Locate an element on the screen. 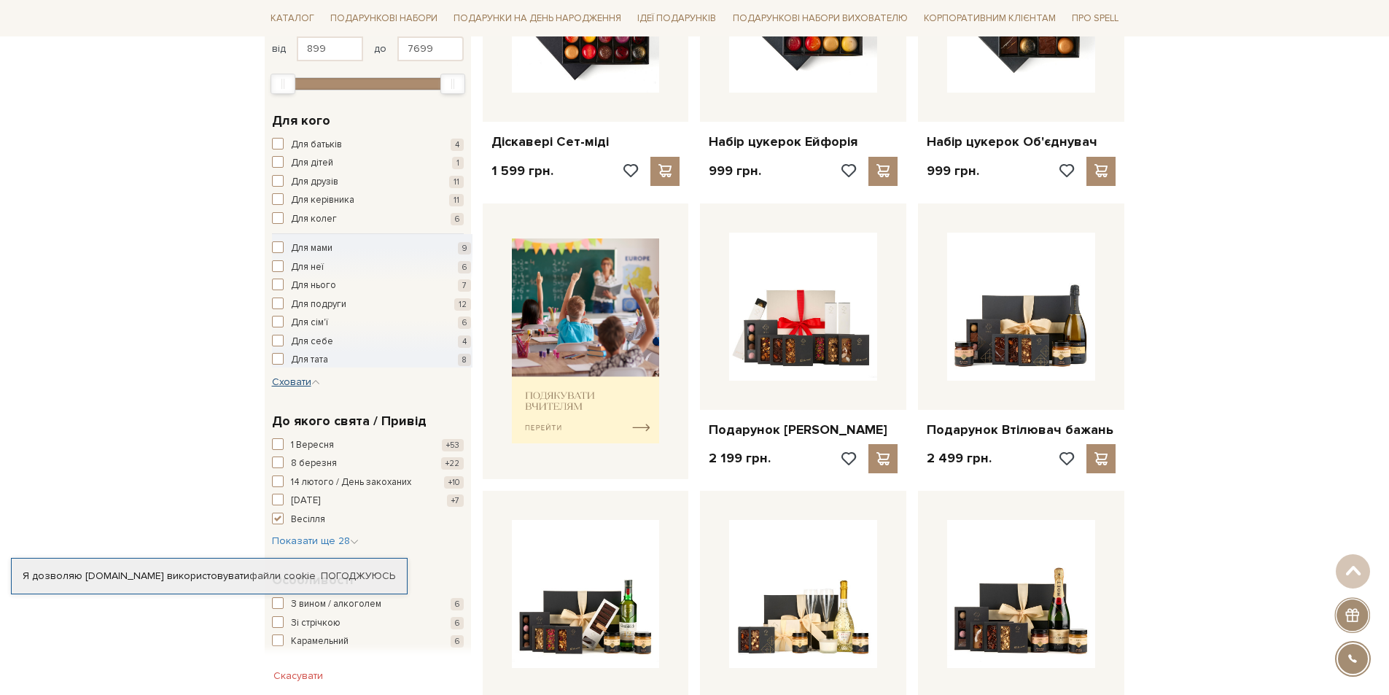 The height and width of the screenshot is (695, 1389). button: Для себе 4 is located at coordinates (371, 342).